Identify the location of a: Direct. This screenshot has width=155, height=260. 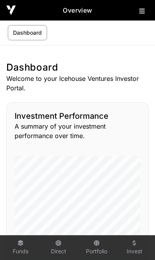
(58, 247).